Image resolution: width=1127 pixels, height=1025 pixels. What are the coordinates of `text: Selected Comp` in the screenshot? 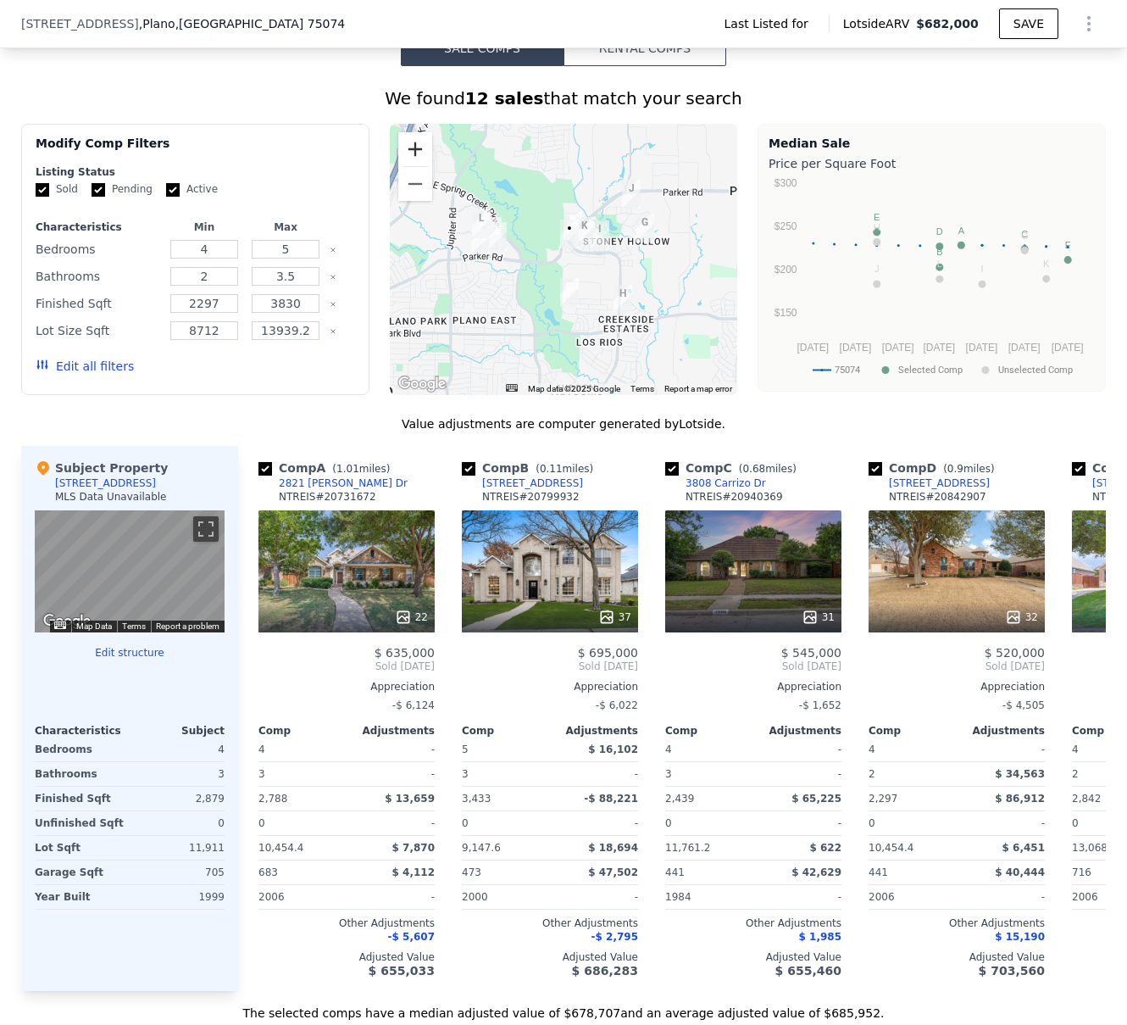 It's located at (931, 369).